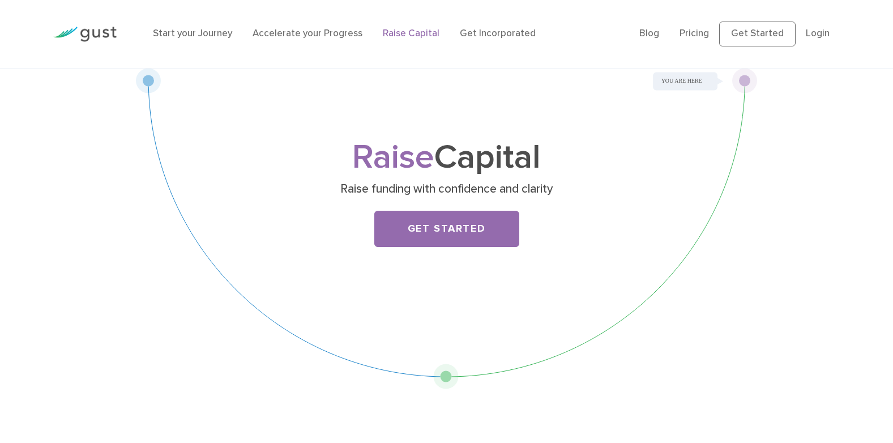  I want to click on a: Raise Capital, so click(411, 33).